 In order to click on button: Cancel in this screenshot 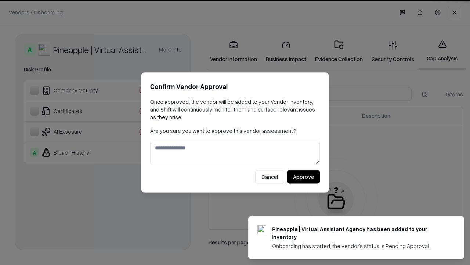, I will do `click(270, 177)`.